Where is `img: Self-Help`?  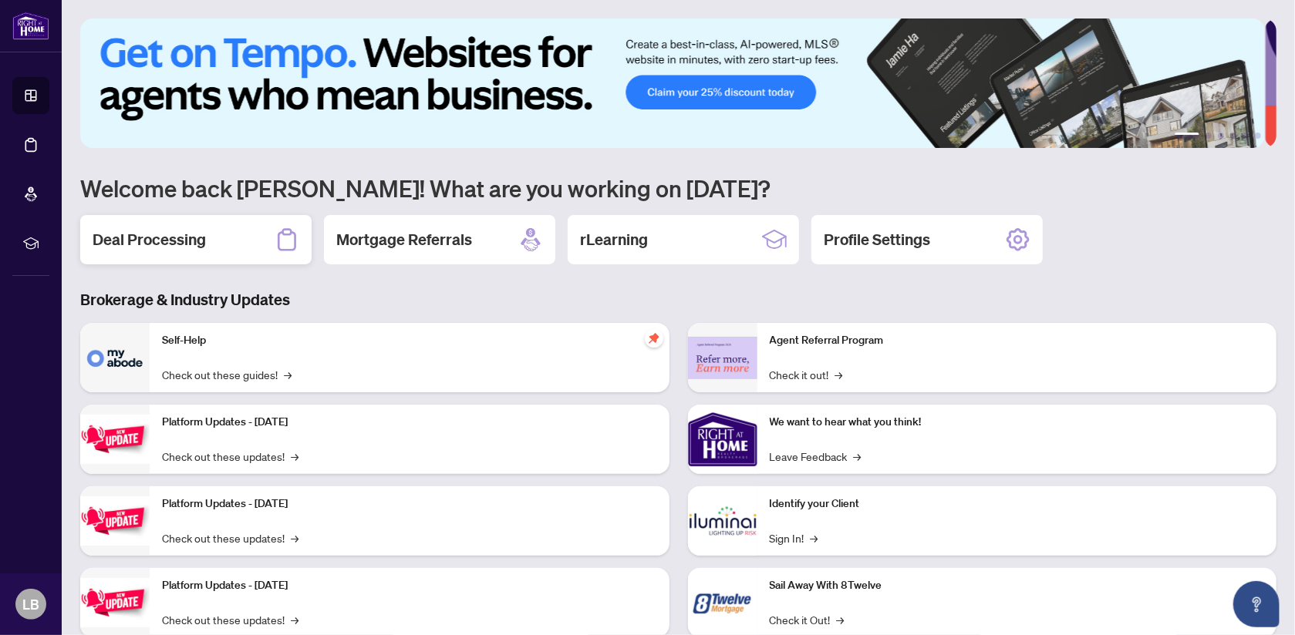 img: Self-Help is located at coordinates (115, 358).